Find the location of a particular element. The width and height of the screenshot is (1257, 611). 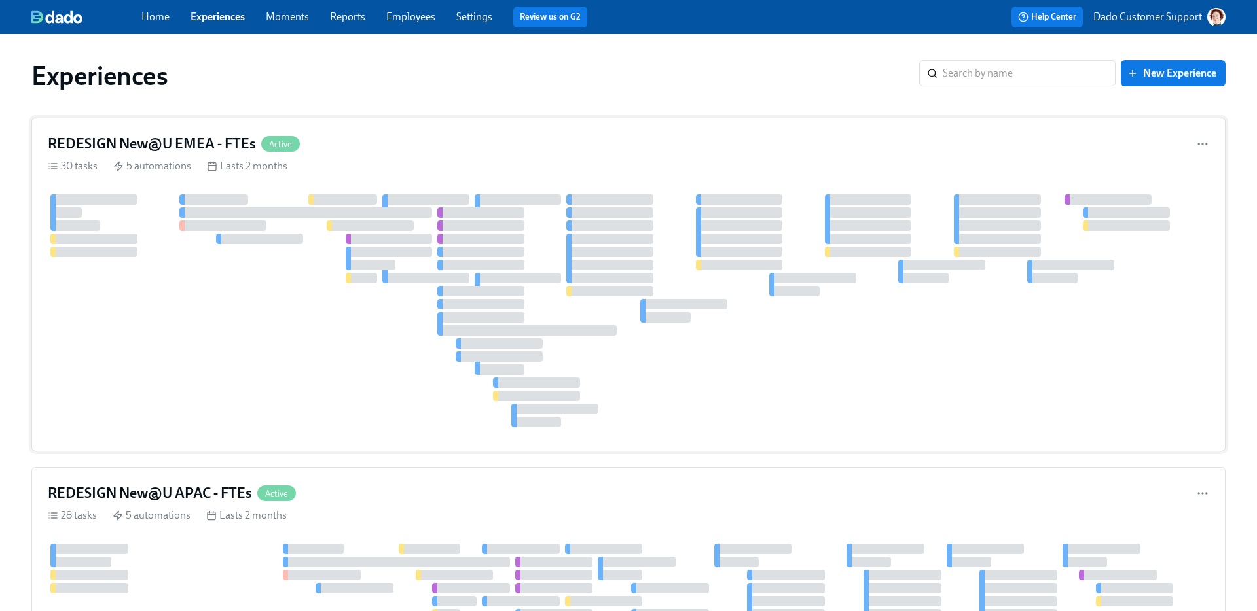

h4: REDESIGN New@U APAC - FTEs is located at coordinates (150, 494).